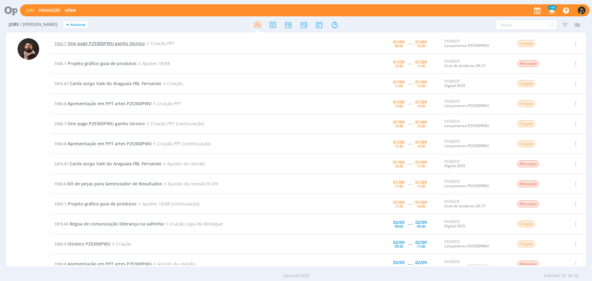  What do you see at coordinates (421, 186) in the screenshot?
I see `div: 17:30` at bounding box center [421, 186].